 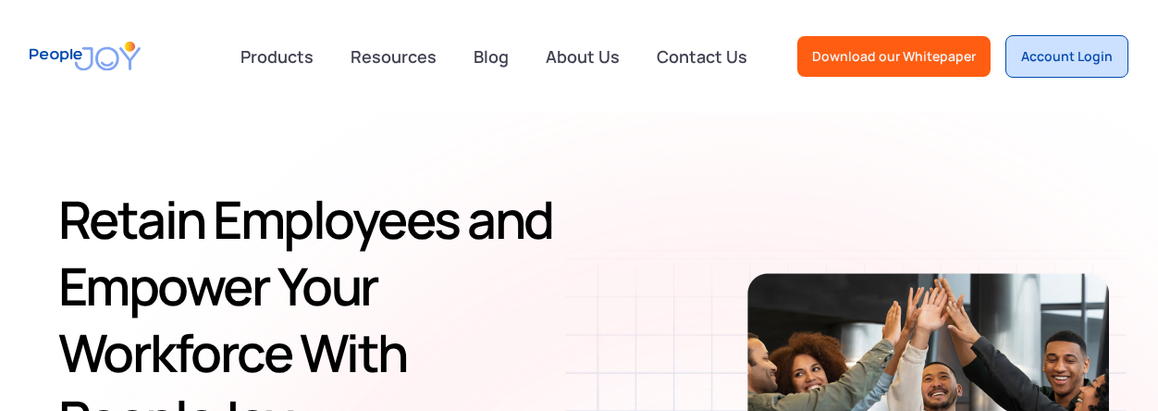 I want to click on div: Account Login, so click(x=1067, y=56).